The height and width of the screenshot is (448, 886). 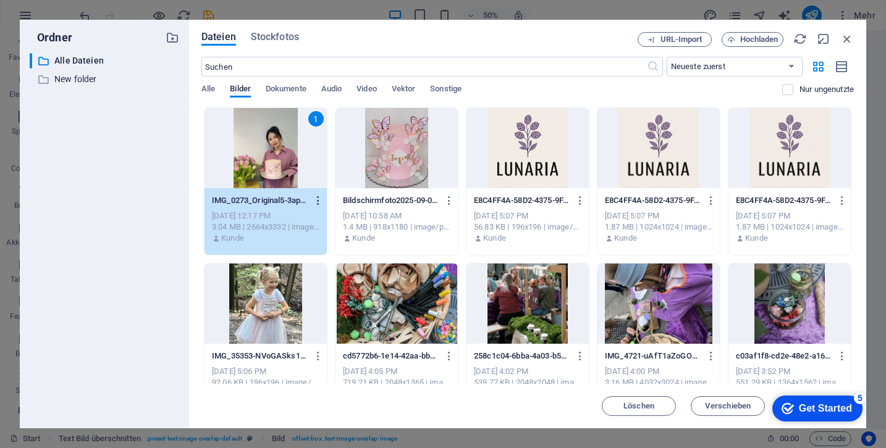 What do you see at coordinates (98, 9) in the screenshot?
I see `div: 5` at bounding box center [98, 9].